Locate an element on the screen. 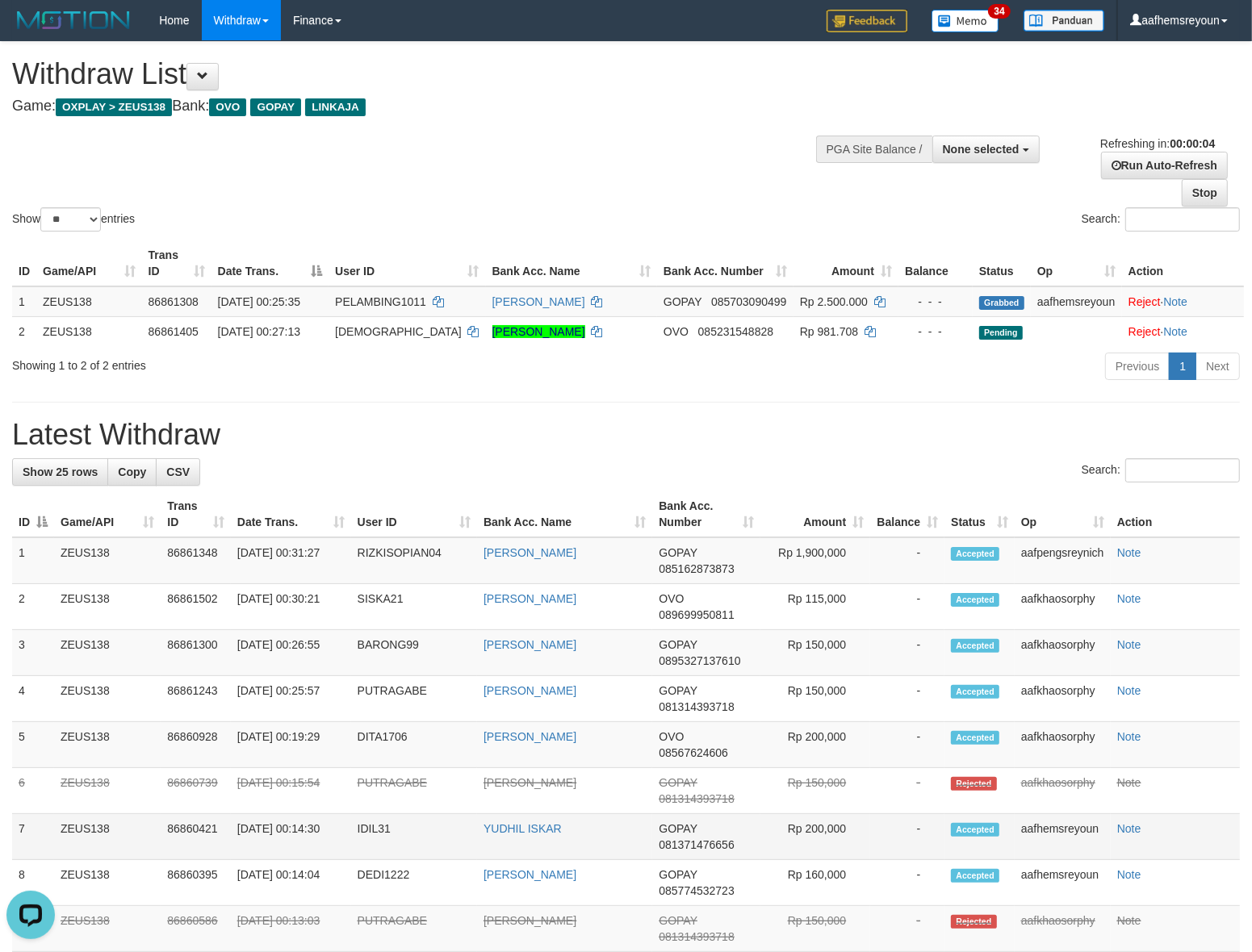  span: LINKAJA is located at coordinates (335, 107).